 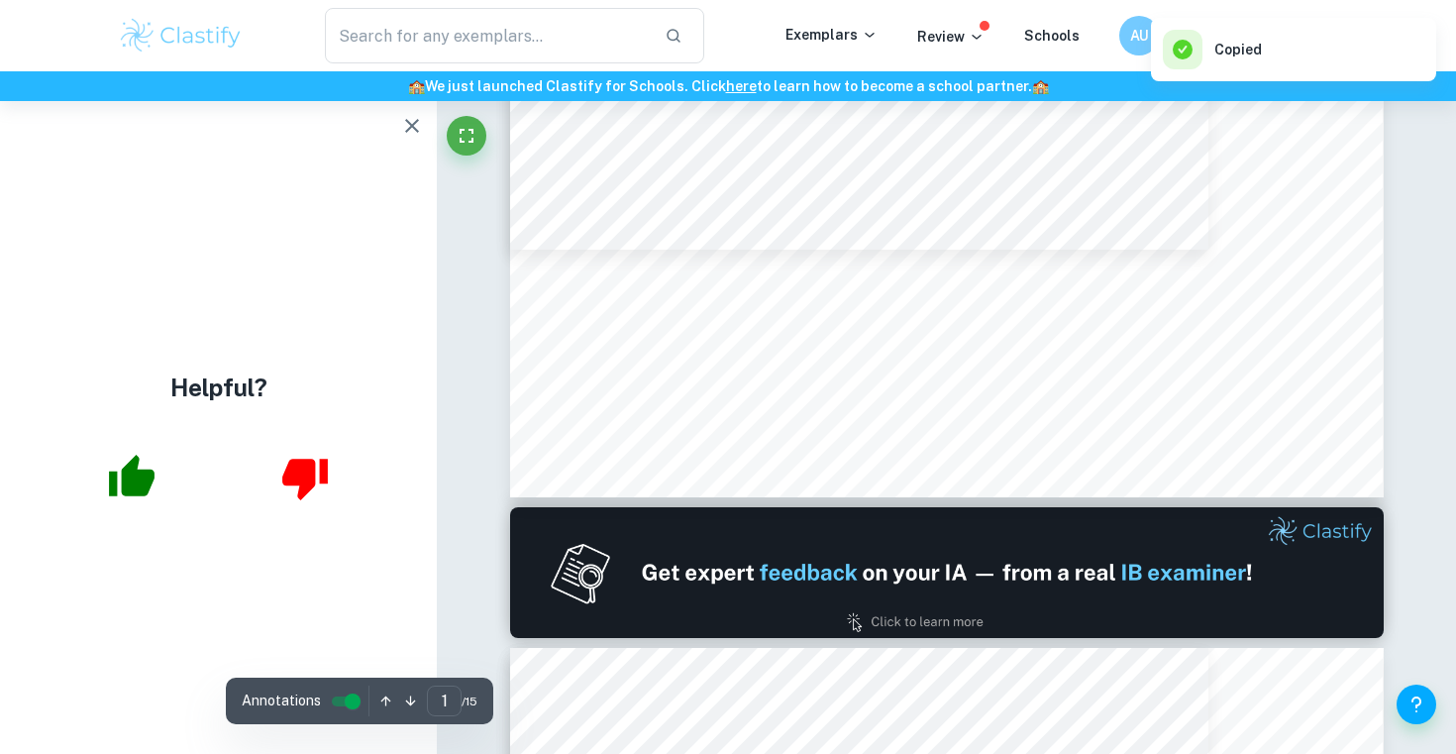 I want to click on span: / 15, so click(x=469, y=701).